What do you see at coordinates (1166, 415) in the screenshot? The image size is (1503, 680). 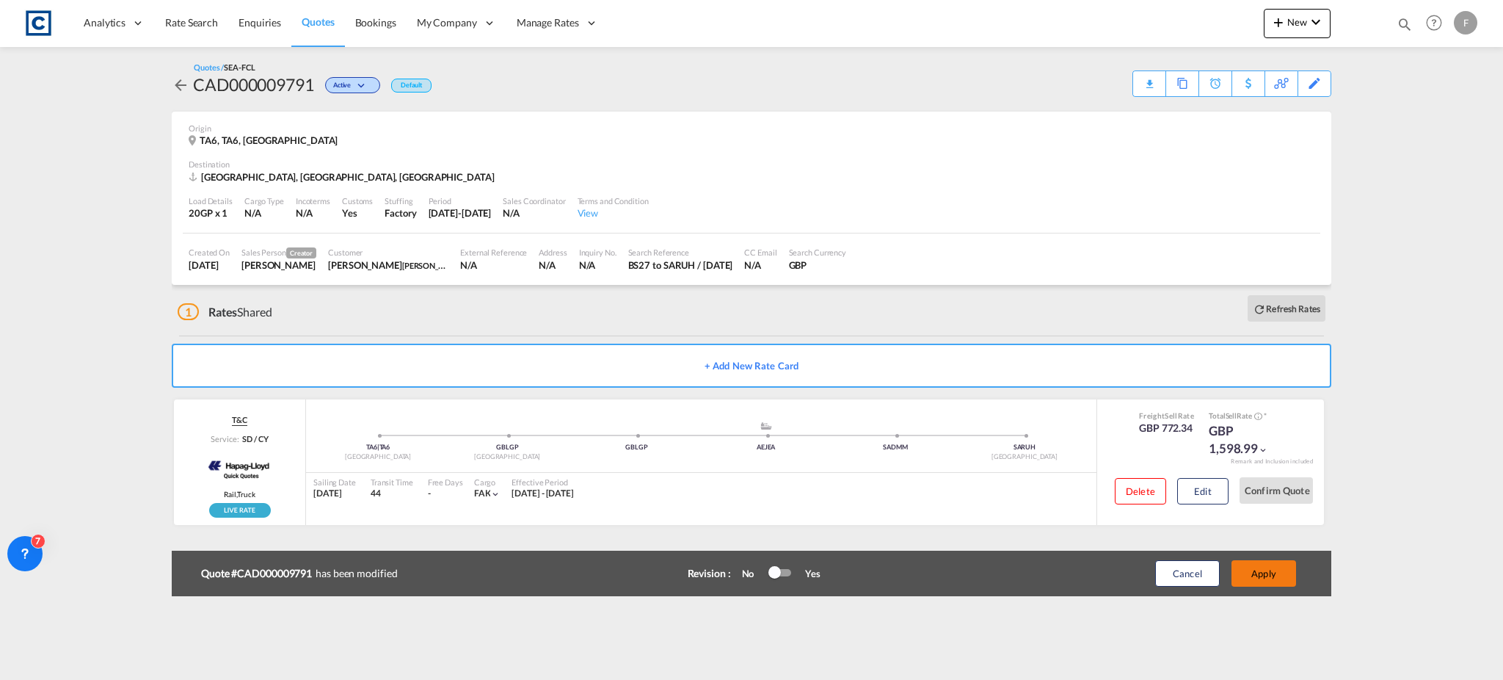 I see `div: Freight Rate` at bounding box center [1166, 415].